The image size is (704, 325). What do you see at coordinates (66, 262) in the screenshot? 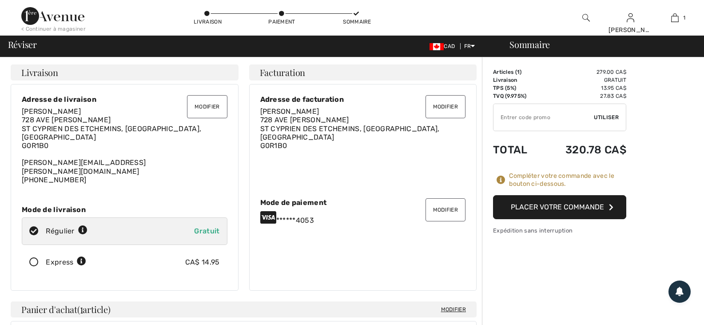
I see `div: Express` at bounding box center [66, 262].